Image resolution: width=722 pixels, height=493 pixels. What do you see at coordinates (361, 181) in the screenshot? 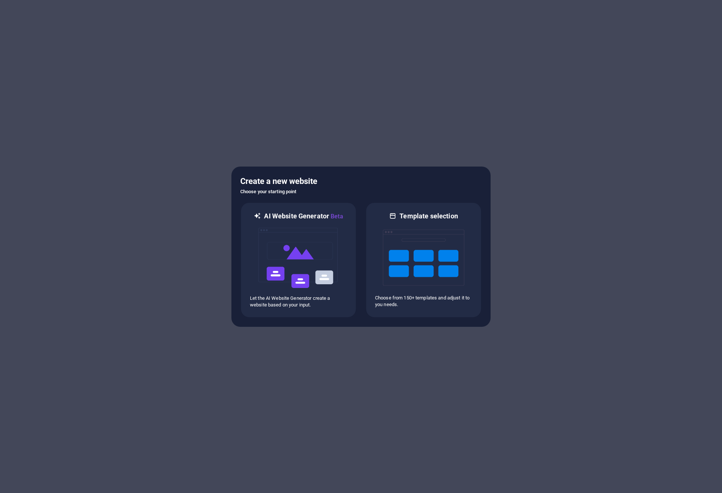
I see `h5: Create a new website` at bounding box center [361, 181].